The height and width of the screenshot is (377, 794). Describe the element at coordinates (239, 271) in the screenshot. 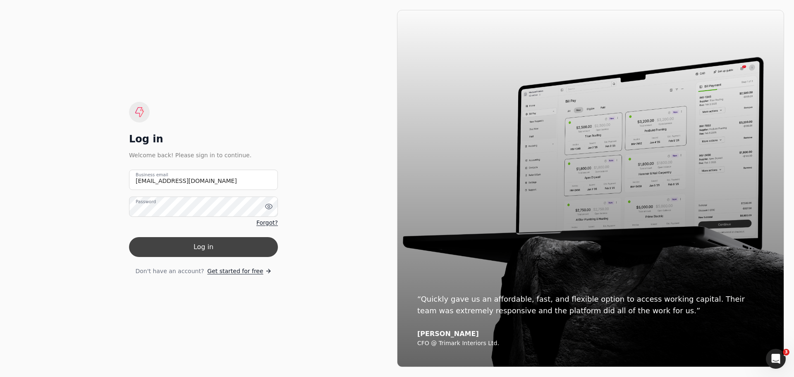

I see `a: Get started for free` at that location.